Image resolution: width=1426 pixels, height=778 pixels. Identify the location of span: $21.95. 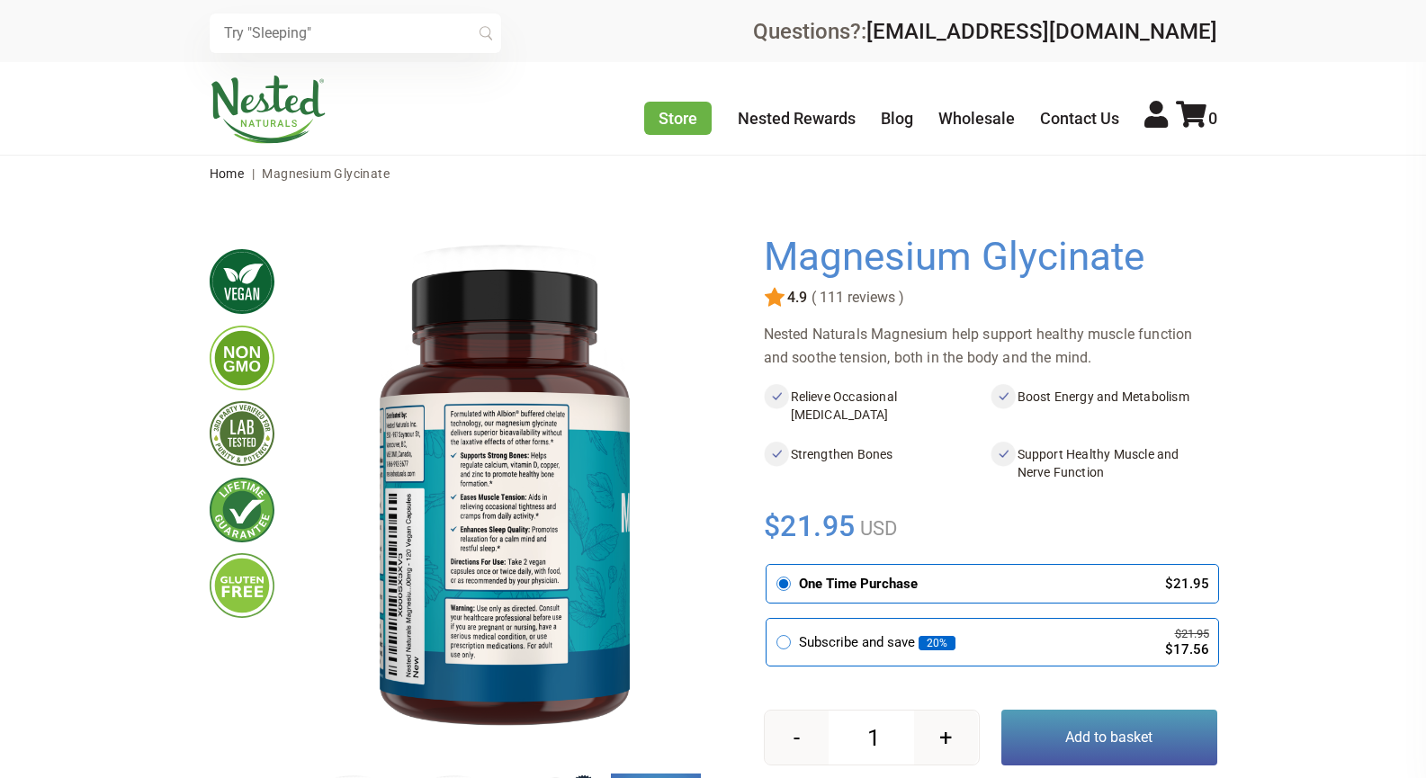
(810, 526).